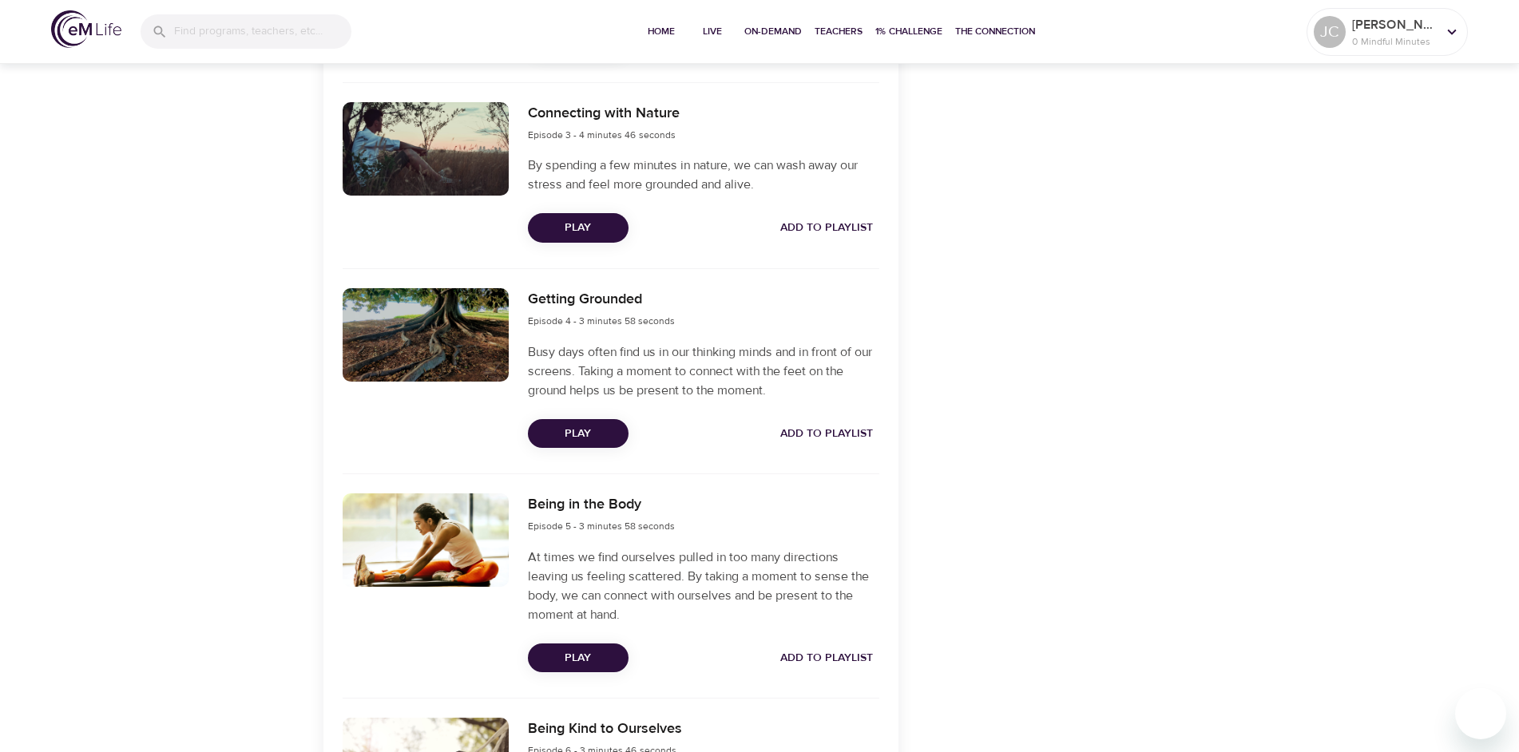  What do you see at coordinates (263, 31) in the screenshot?
I see `input: Find programs, teachers, etc...` at bounding box center [263, 31].